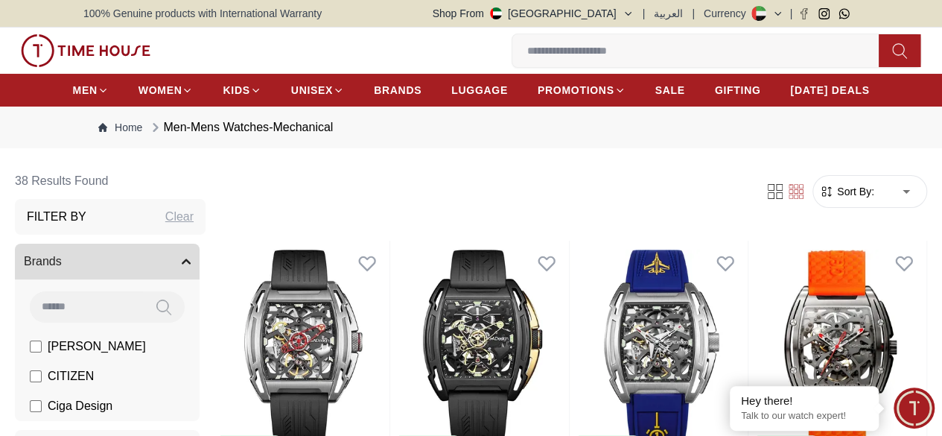 The image size is (942, 436). I want to click on span: KIDS, so click(236, 90).